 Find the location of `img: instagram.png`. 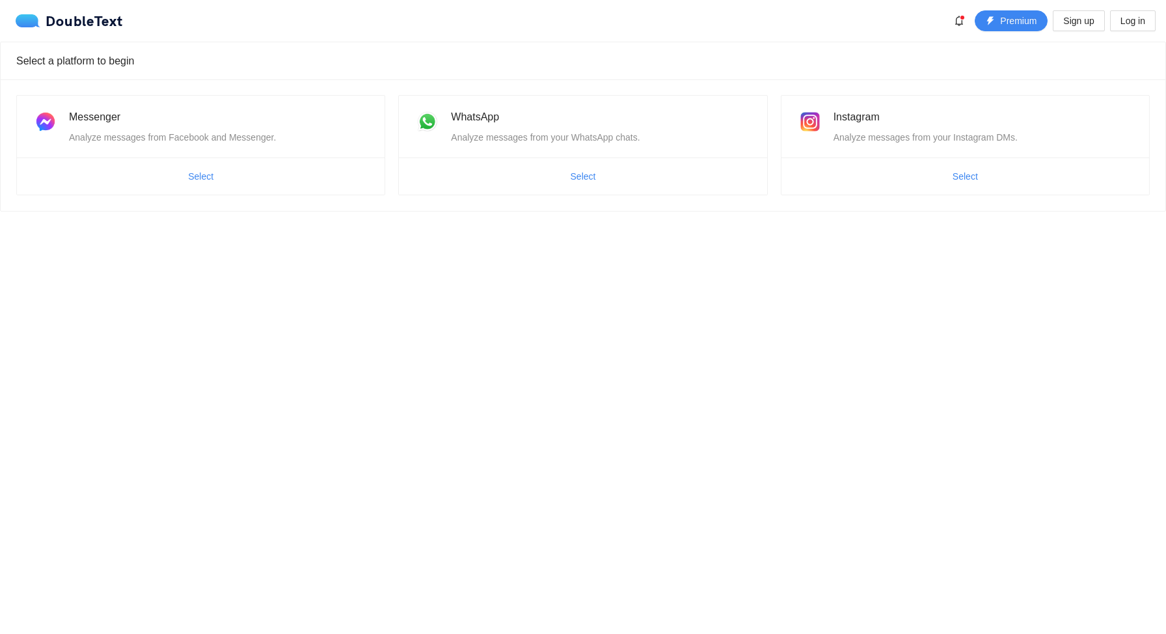

img: instagram.png is located at coordinates (810, 122).